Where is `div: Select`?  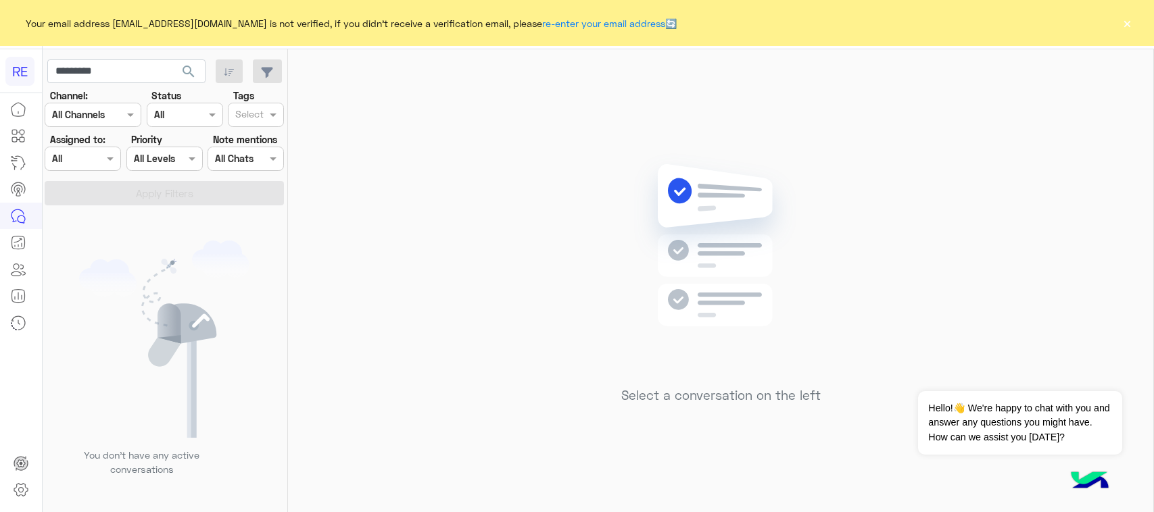
div: Select is located at coordinates (248, 116).